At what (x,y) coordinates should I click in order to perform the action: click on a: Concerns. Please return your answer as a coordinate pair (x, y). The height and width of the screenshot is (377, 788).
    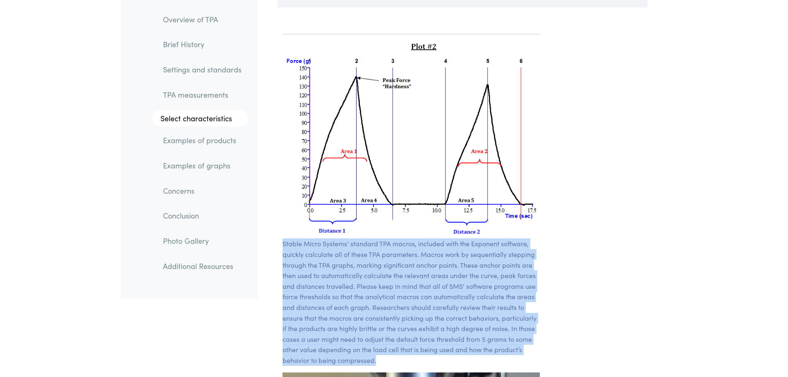
    Looking at the image, I should click on (202, 191).